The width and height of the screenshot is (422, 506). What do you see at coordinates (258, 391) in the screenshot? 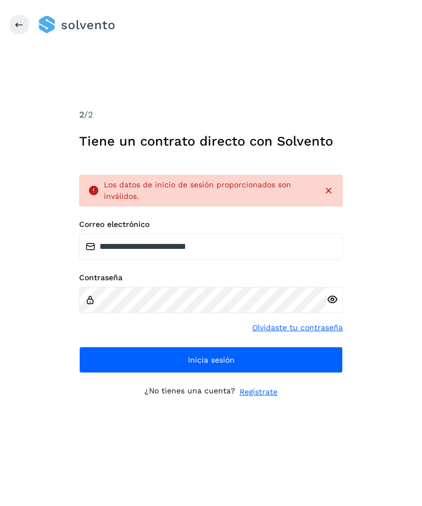
I see `a: Regístrate` at bounding box center [258, 391].